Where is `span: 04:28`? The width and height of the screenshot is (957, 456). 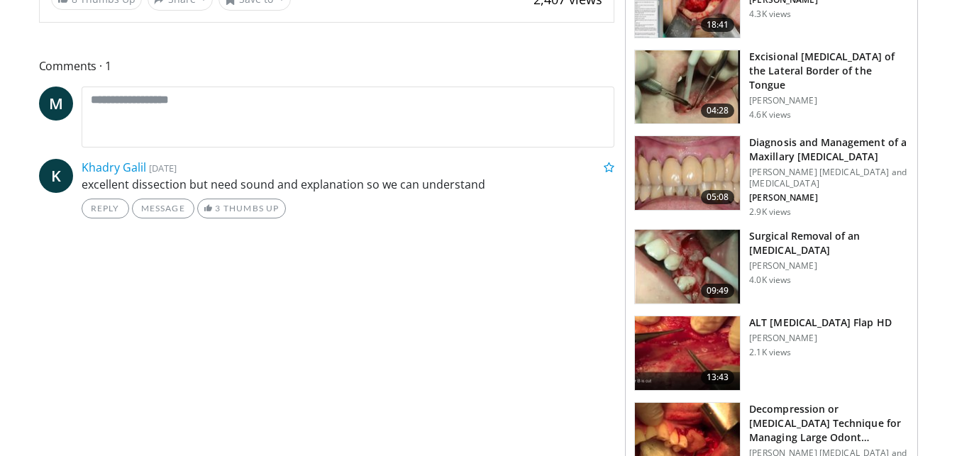
span: 04:28 is located at coordinates (718, 111).